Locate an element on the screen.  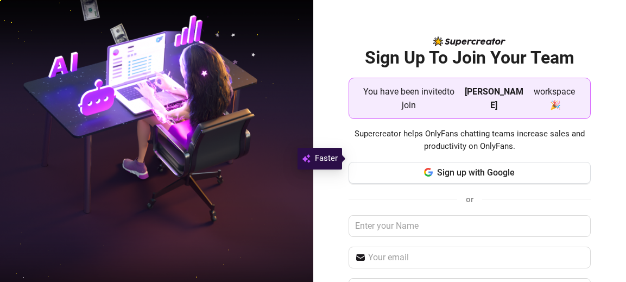
span: or is located at coordinates (470, 199).